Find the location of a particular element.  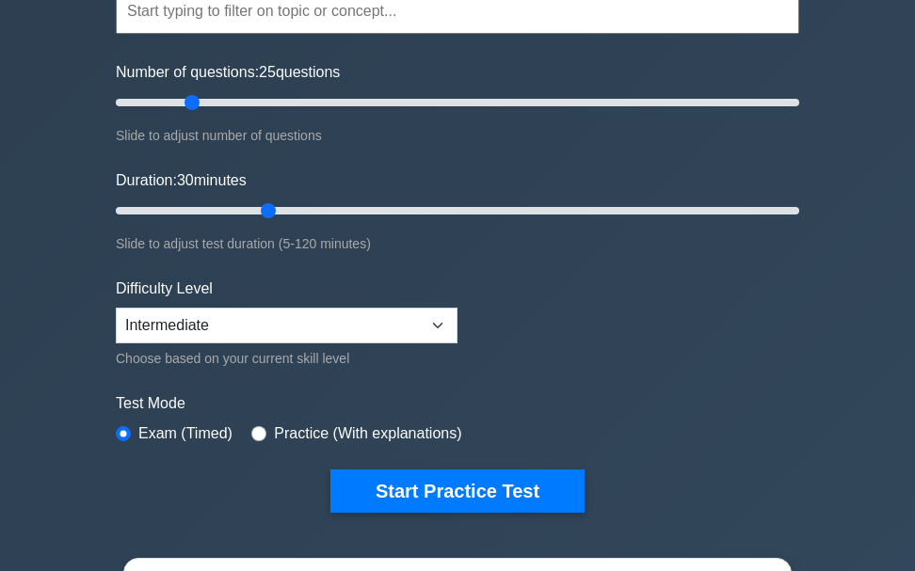

button: Start Practice Test is located at coordinates (457, 491).